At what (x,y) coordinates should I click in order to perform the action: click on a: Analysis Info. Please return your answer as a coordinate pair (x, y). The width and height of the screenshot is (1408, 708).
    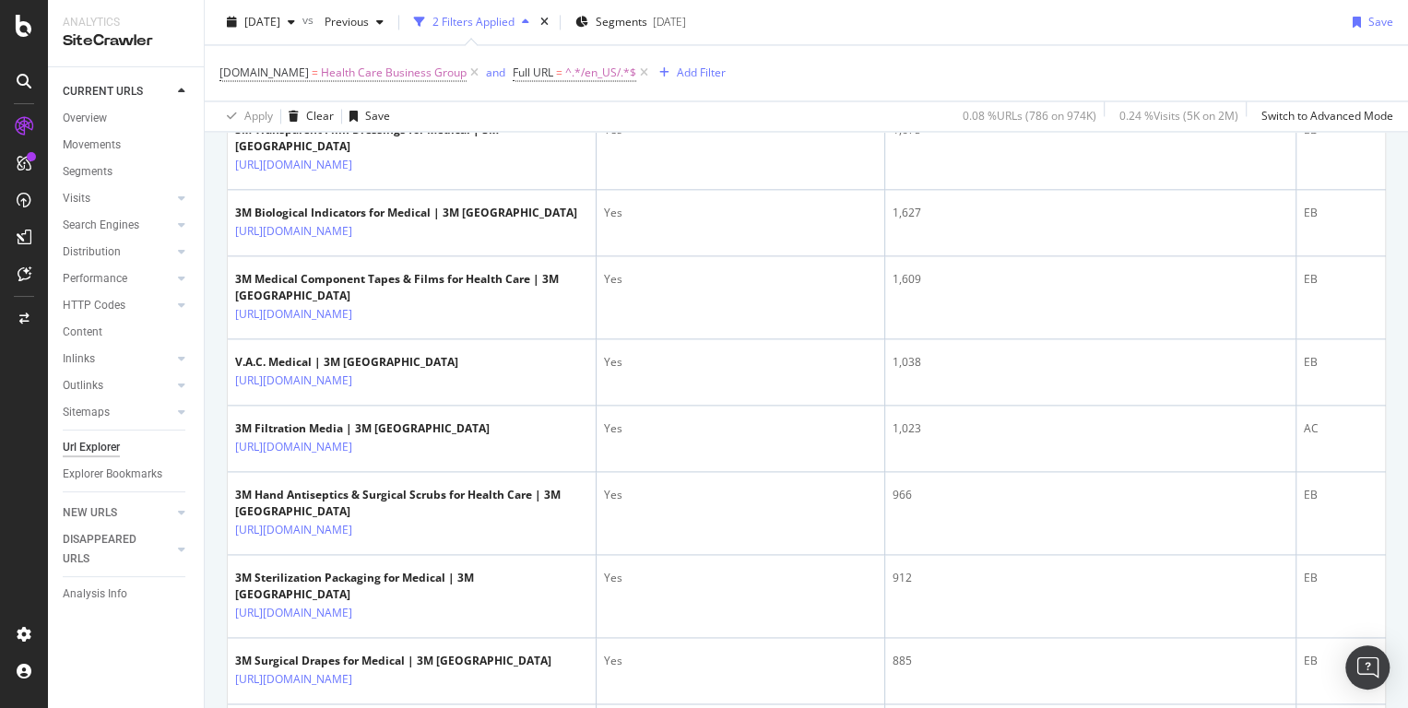
    Looking at the image, I should click on (126, 594).